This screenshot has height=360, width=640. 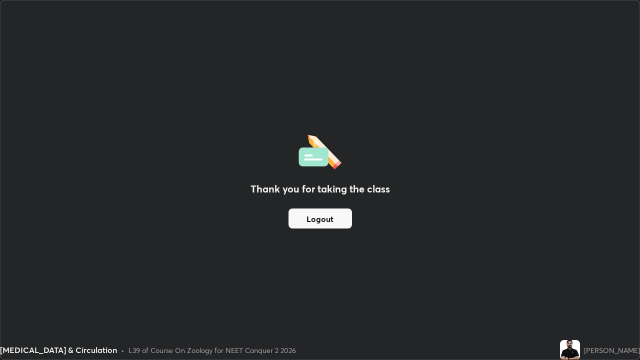 I want to click on img: offlineFeedback.1438e8b3.svg, so click(x=320, y=151).